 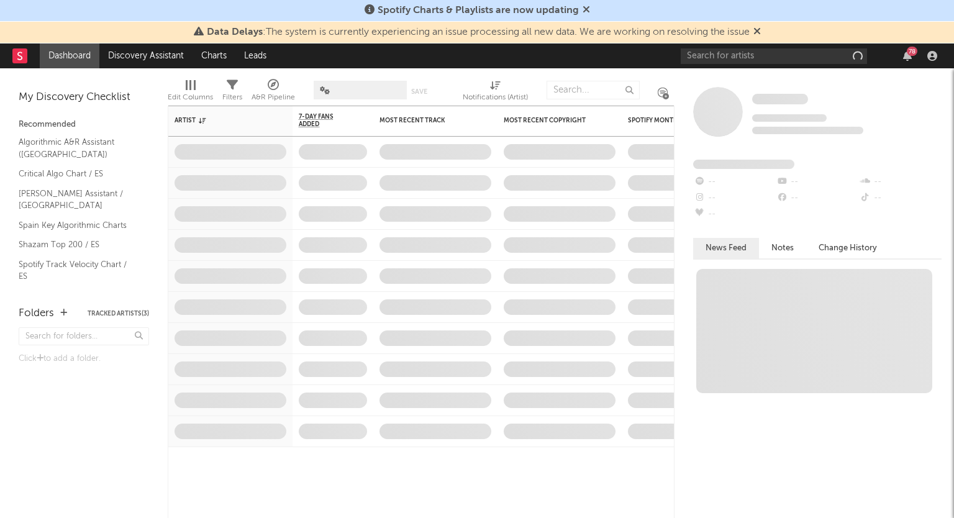 I want to click on div: Recommended, so click(x=84, y=125).